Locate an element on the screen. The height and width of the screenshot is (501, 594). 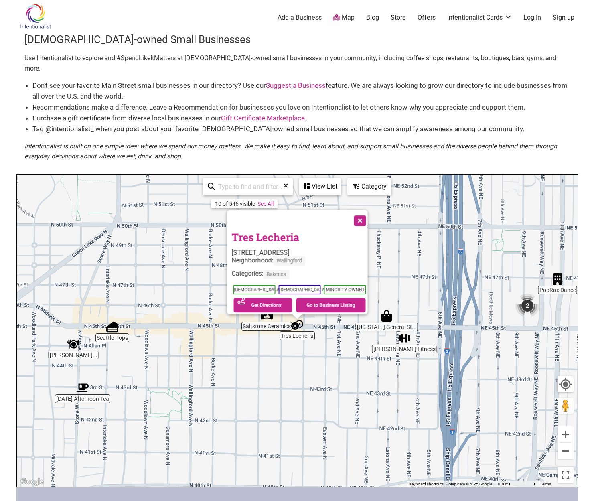
a: Get Directions is located at coordinates (263, 305).